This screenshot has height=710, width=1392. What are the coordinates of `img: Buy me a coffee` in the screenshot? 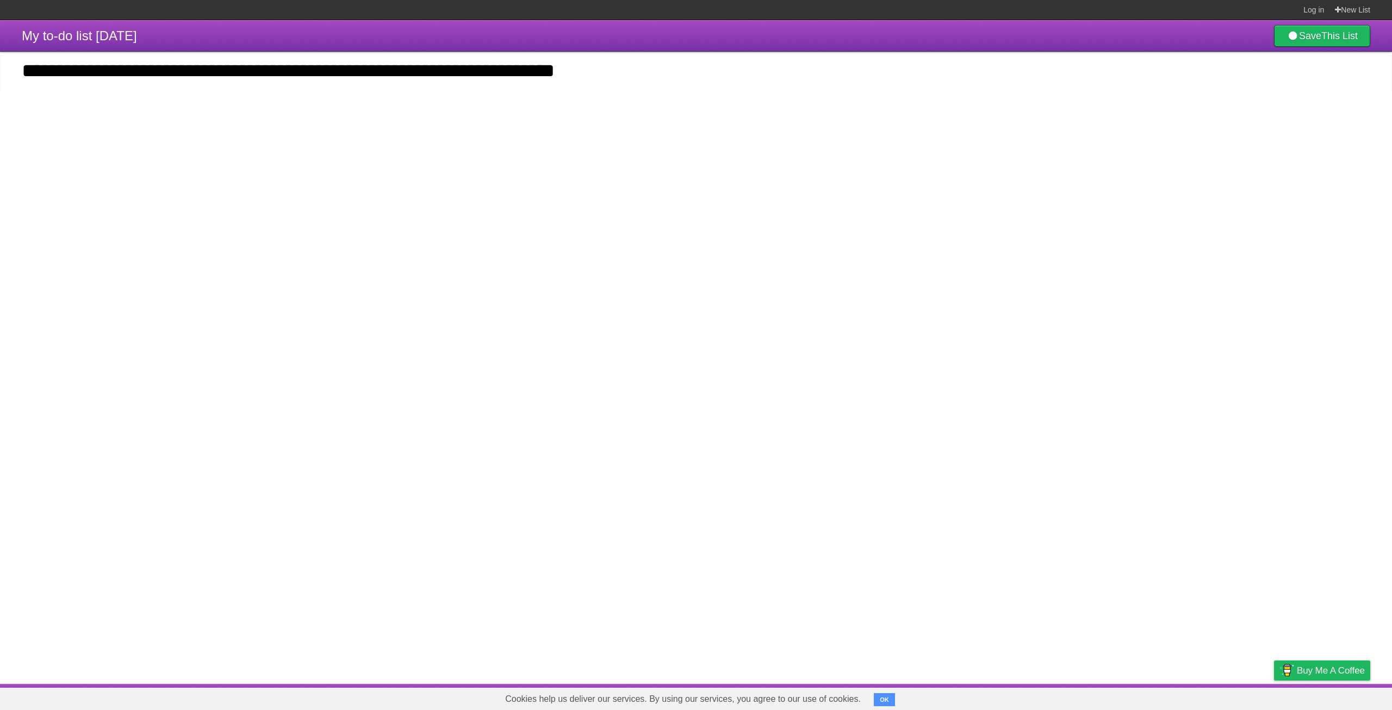 It's located at (1286, 670).